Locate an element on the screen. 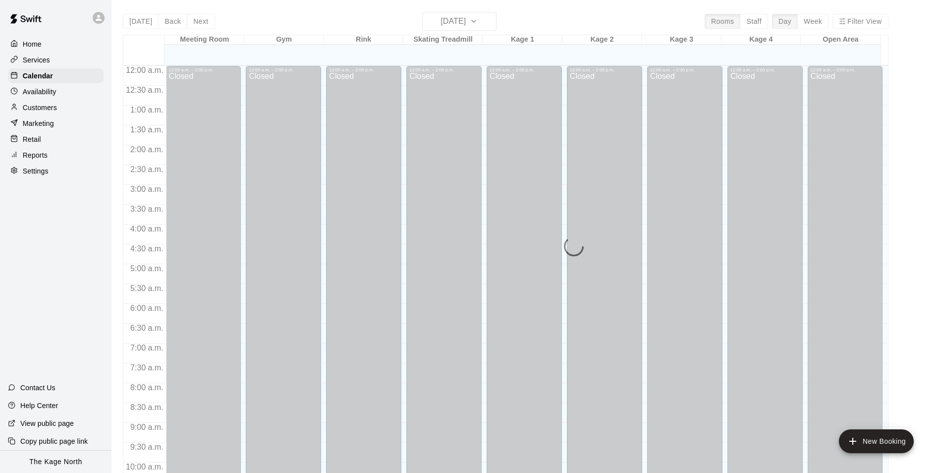 This screenshot has width=940, height=473. div: Rink is located at coordinates (363, 40).